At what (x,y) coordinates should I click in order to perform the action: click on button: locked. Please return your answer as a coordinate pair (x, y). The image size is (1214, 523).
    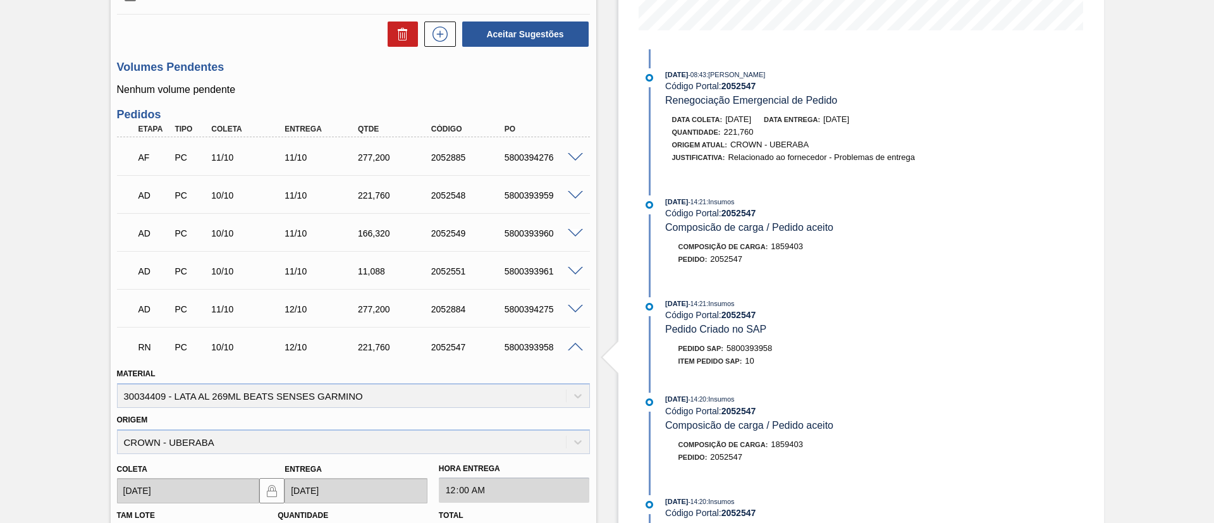
    Looking at the image, I should click on (272, 491).